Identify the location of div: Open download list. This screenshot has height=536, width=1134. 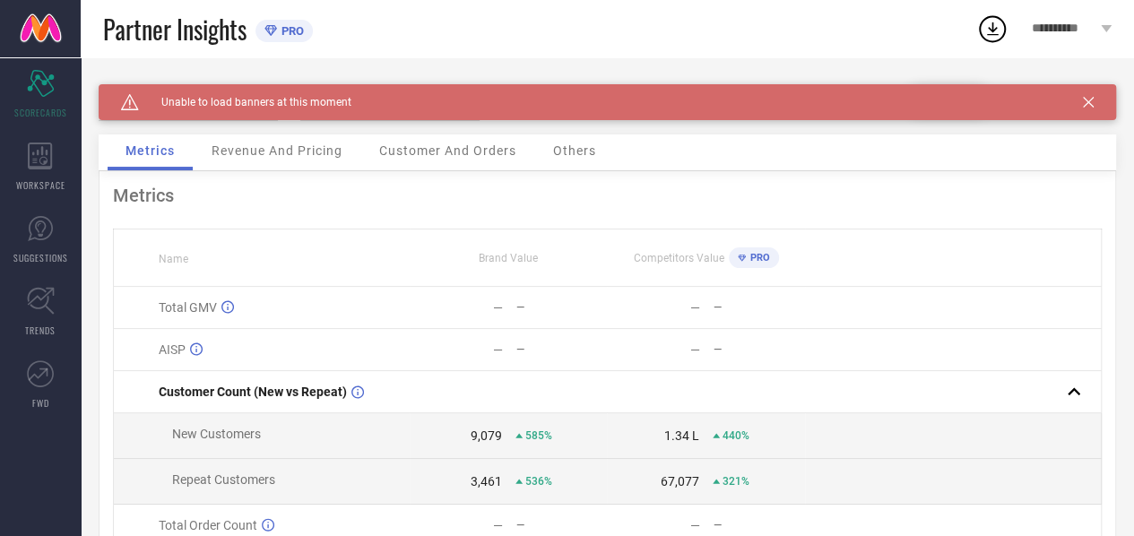
(992, 29).